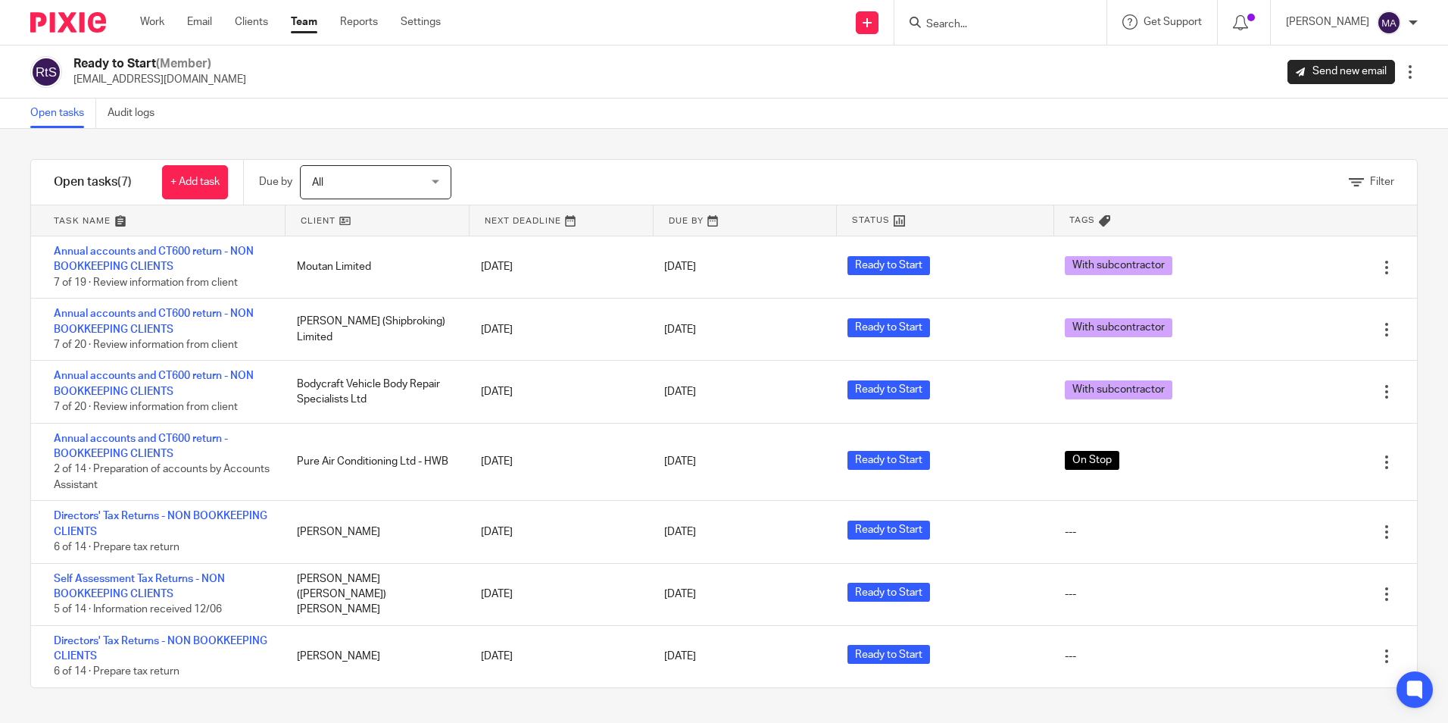  Describe the element at coordinates (152, 22) in the screenshot. I see `a: Work` at that location.